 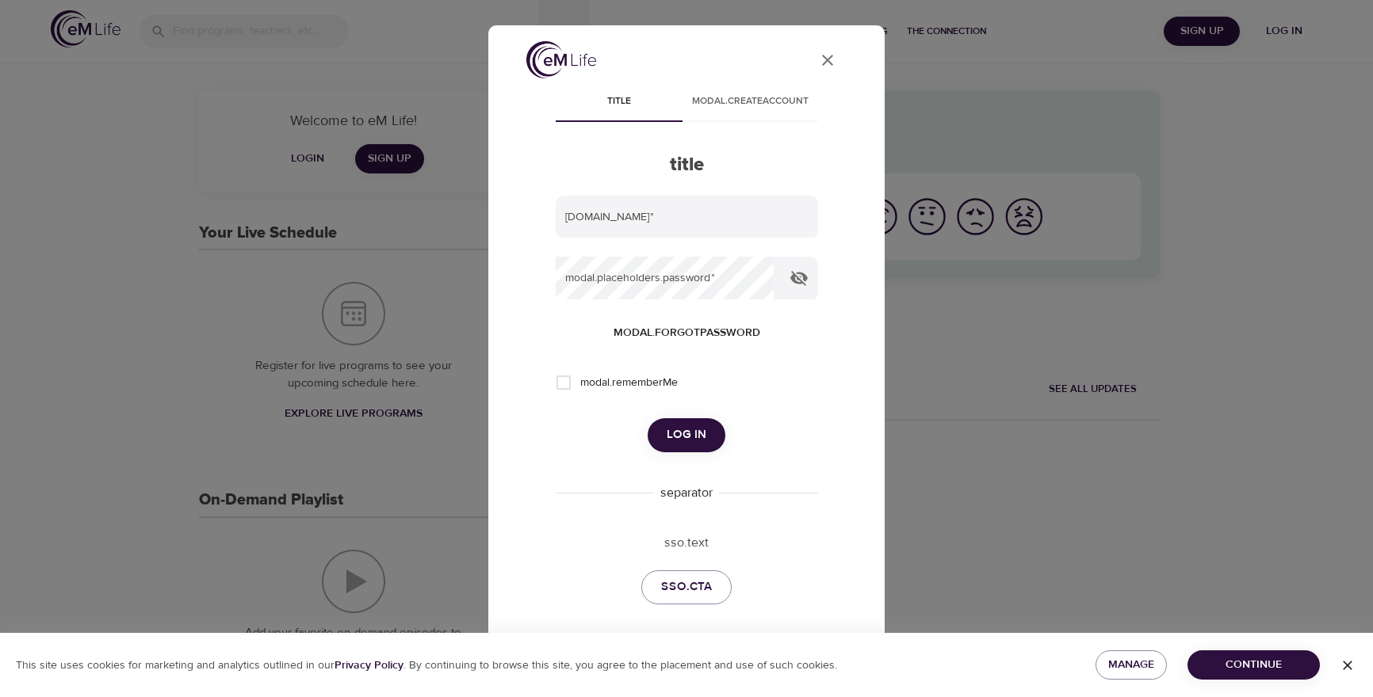 I want to click on a: sso.cta, so click(x=686, y=587).